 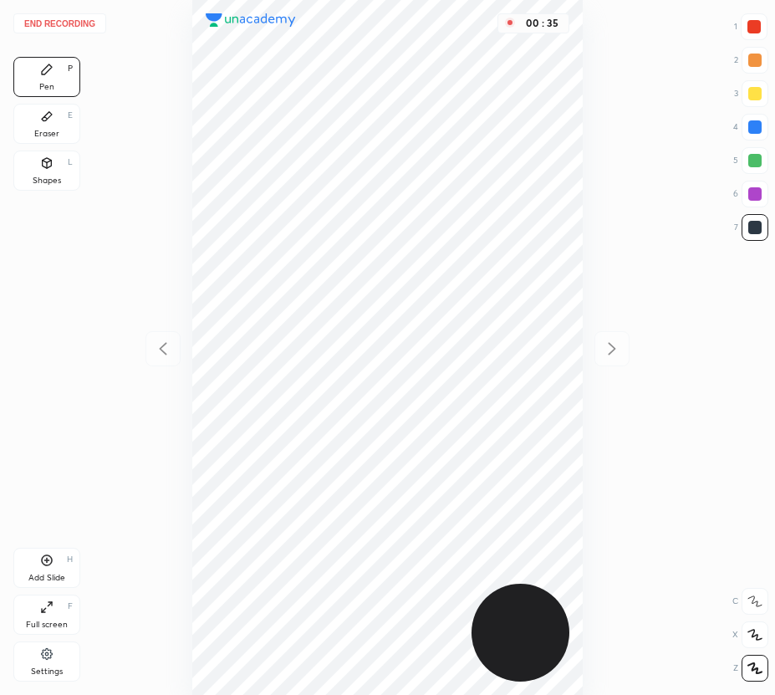 What do you see at coordinates (70, 69) in the screenshot?
I see `div: P` at bounding box center [70, 69].